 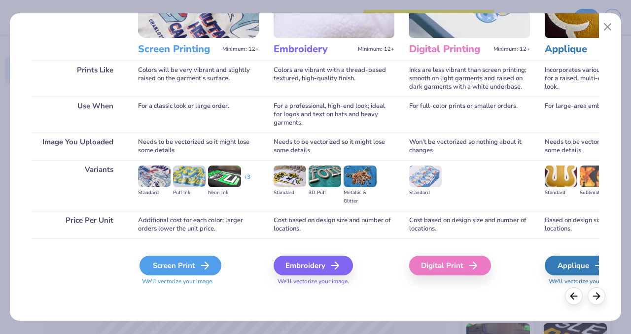 What do you see at coordinates (198, 78) in the screenshot?
I see `div: Colors will be very vibrant and slightly raised on the garment's surface.` at bounding box center [198, 78].